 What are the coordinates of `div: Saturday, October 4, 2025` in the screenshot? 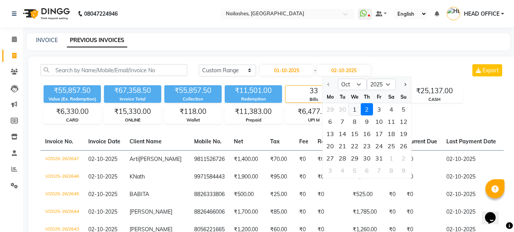 It's located at (391, 109).